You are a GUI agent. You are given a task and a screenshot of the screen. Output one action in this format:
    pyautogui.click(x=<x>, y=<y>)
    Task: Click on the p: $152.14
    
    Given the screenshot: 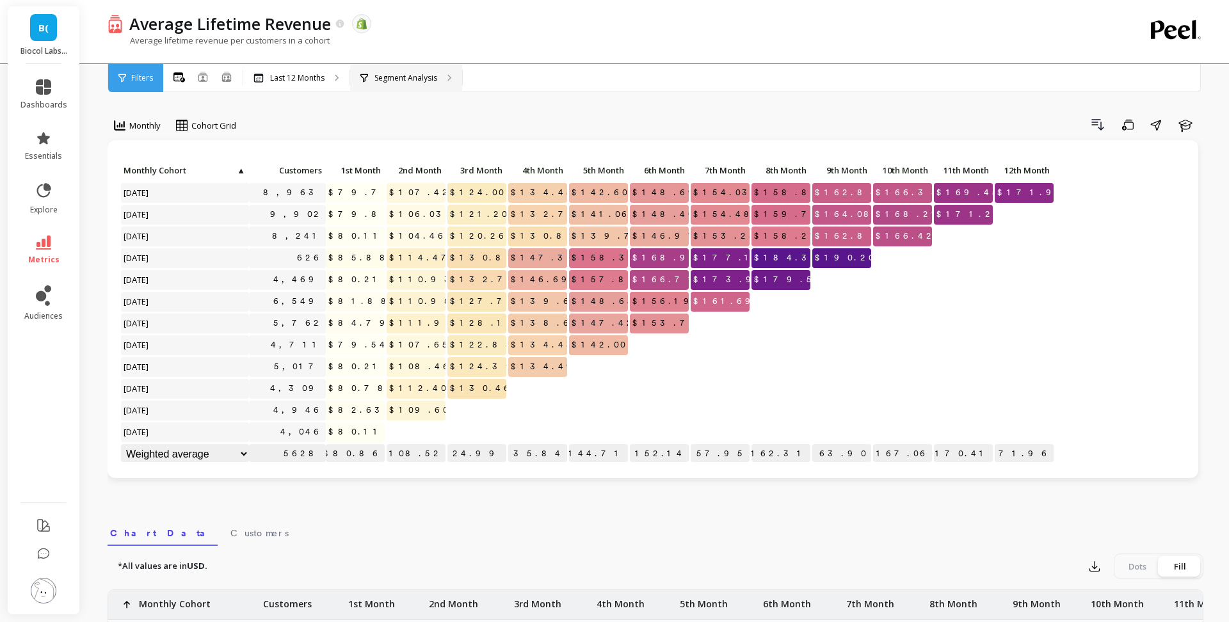 What is the action you would take?
    pyautogui.click(x=659, y=454)
    